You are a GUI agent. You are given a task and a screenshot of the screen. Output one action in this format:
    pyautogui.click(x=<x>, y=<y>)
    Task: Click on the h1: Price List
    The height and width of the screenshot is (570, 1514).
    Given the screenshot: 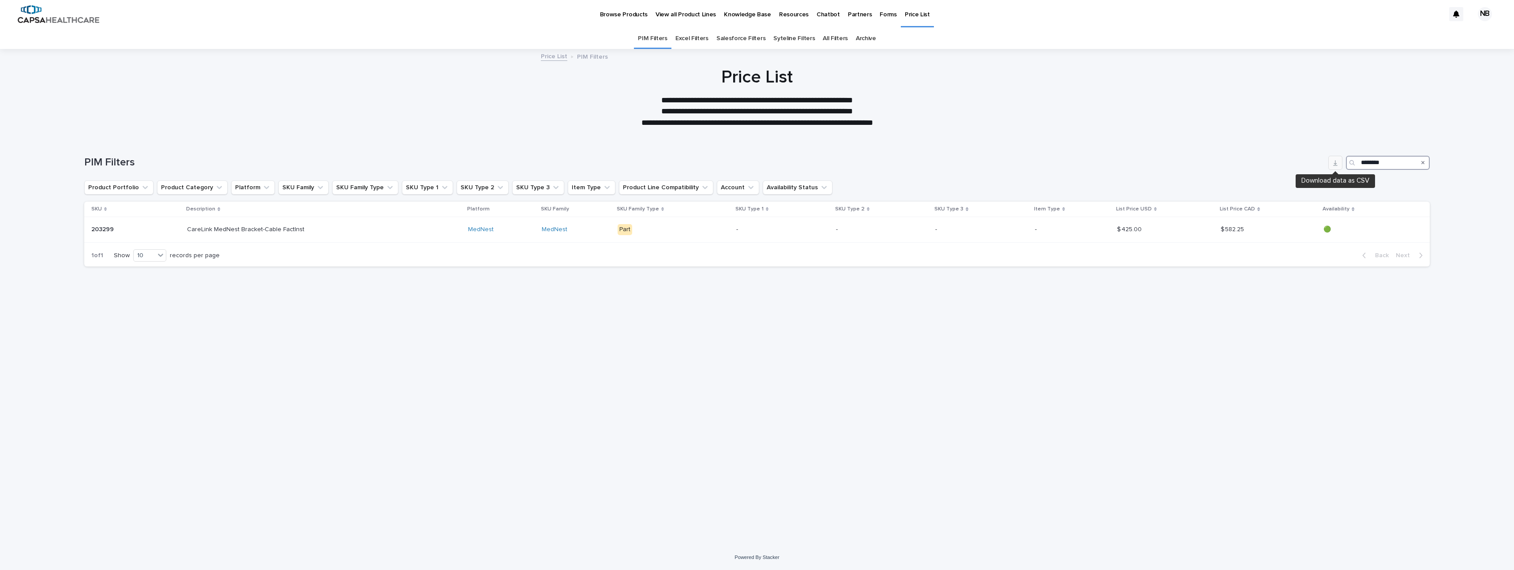 What is the action you would take?
    pyautogui.click(x=757, y=77)
    